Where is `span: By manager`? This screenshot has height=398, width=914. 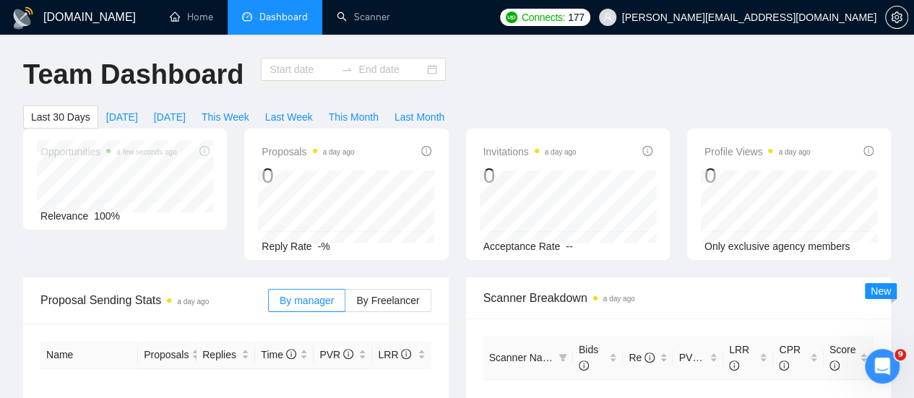 span: By manager is located at coordinates (306, 300).